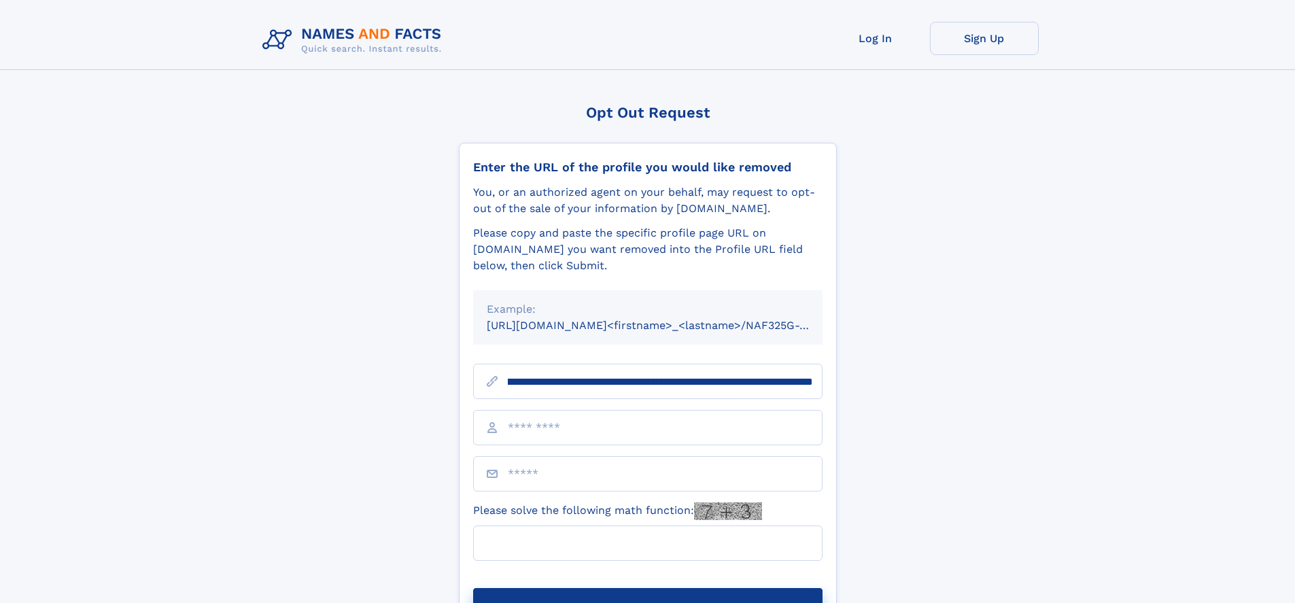  Describe the element at coordinates (648, 309) in the screenshot. I see `div: Example:` at that location.